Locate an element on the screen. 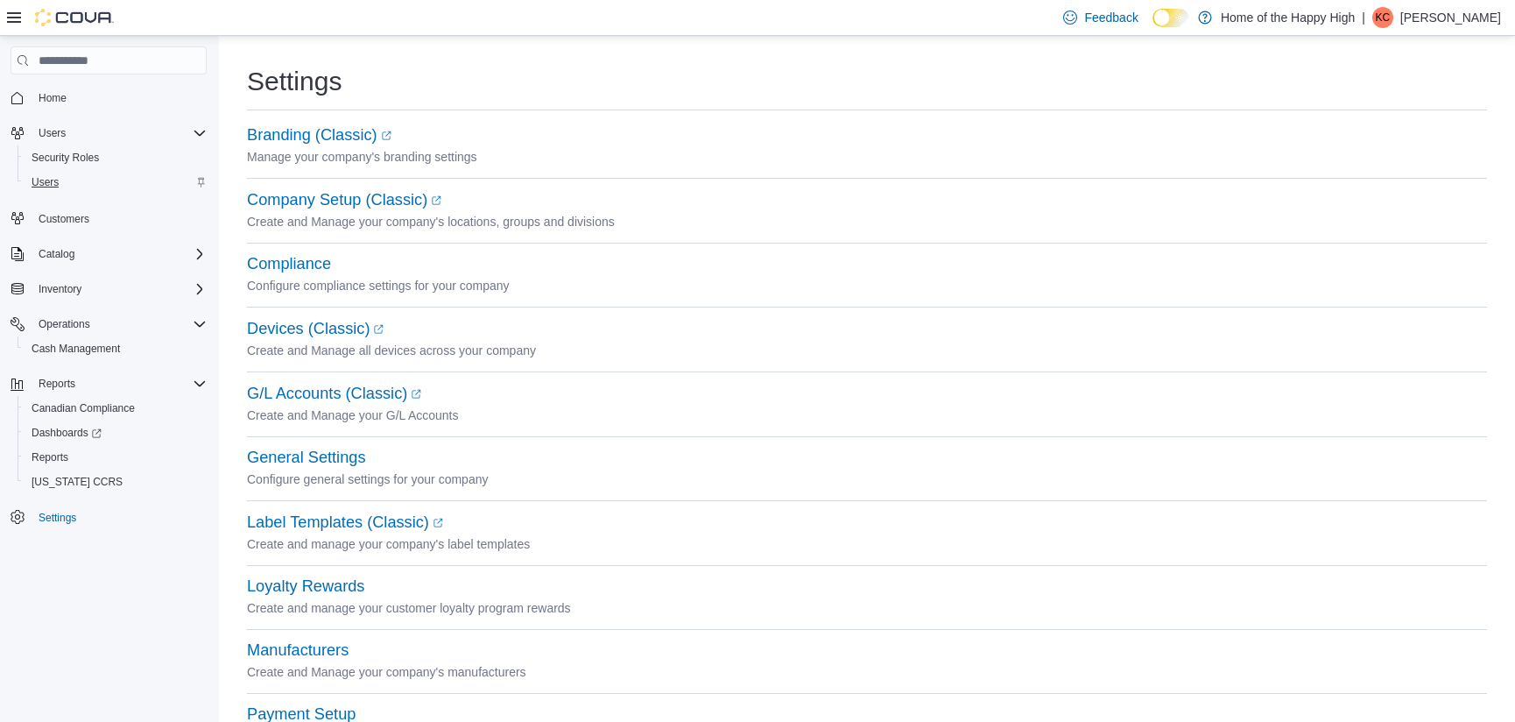  a: Users is located at coordinates (45, 182).